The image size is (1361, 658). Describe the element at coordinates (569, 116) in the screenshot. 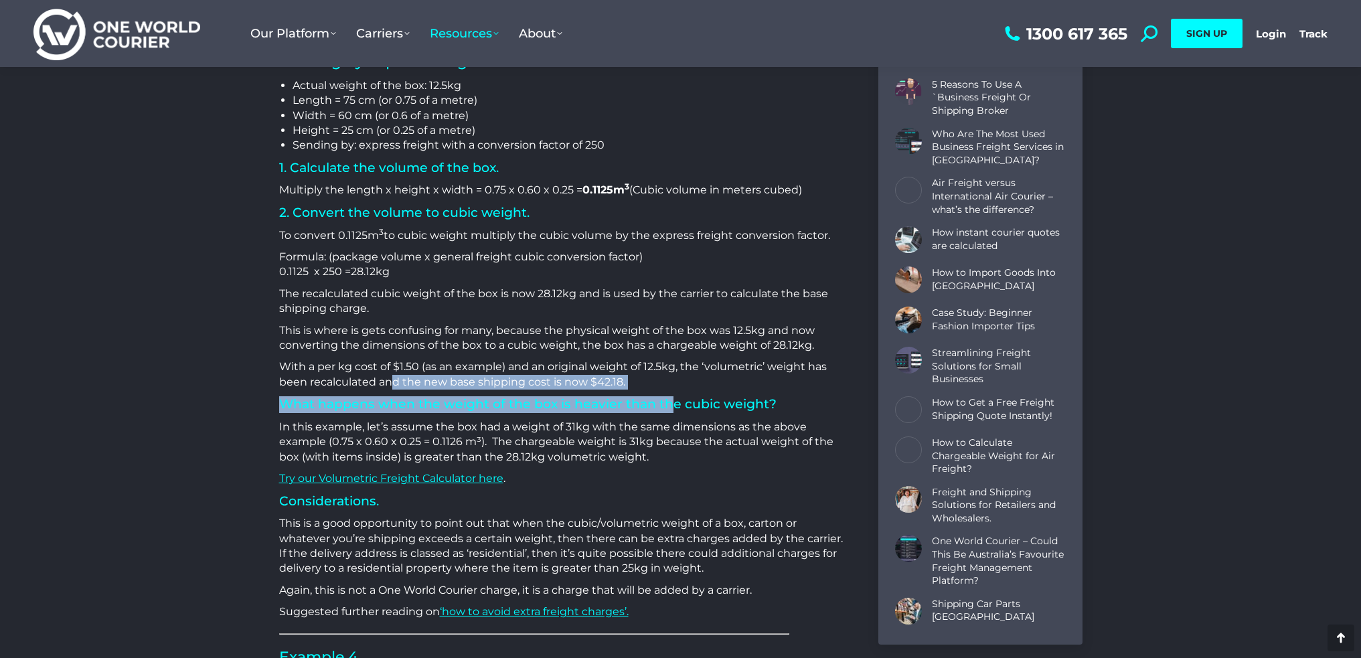

I see `li: Width = 60 cm (or 0.6 of a metre)` at that location.